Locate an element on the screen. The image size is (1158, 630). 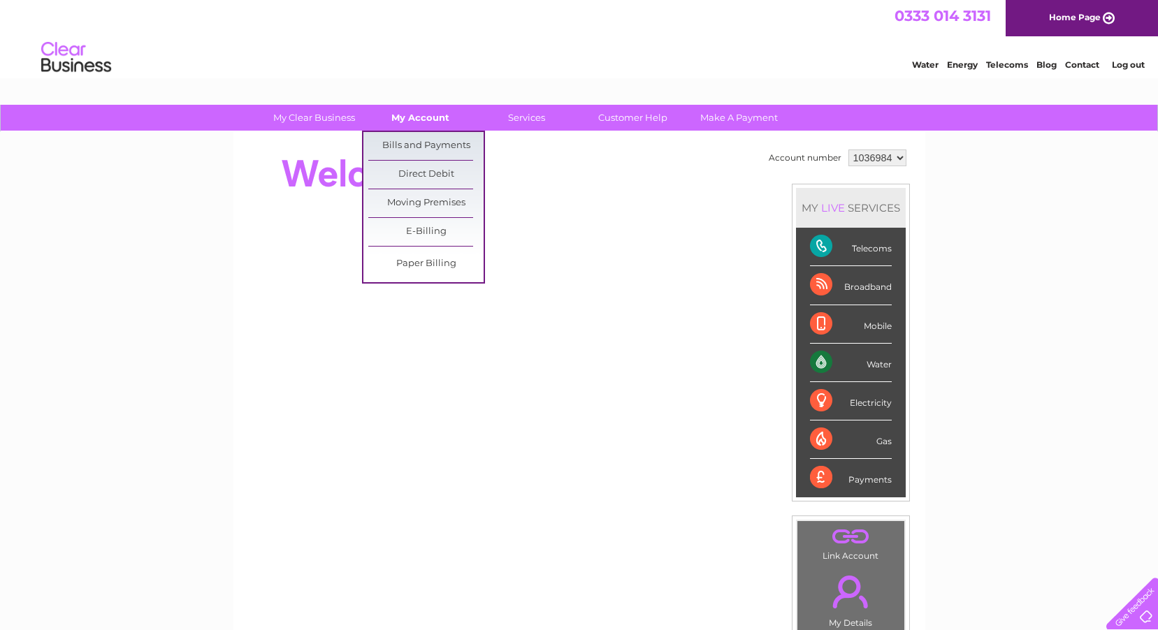
a: Make A Payment is located at coordinates (739, 117).